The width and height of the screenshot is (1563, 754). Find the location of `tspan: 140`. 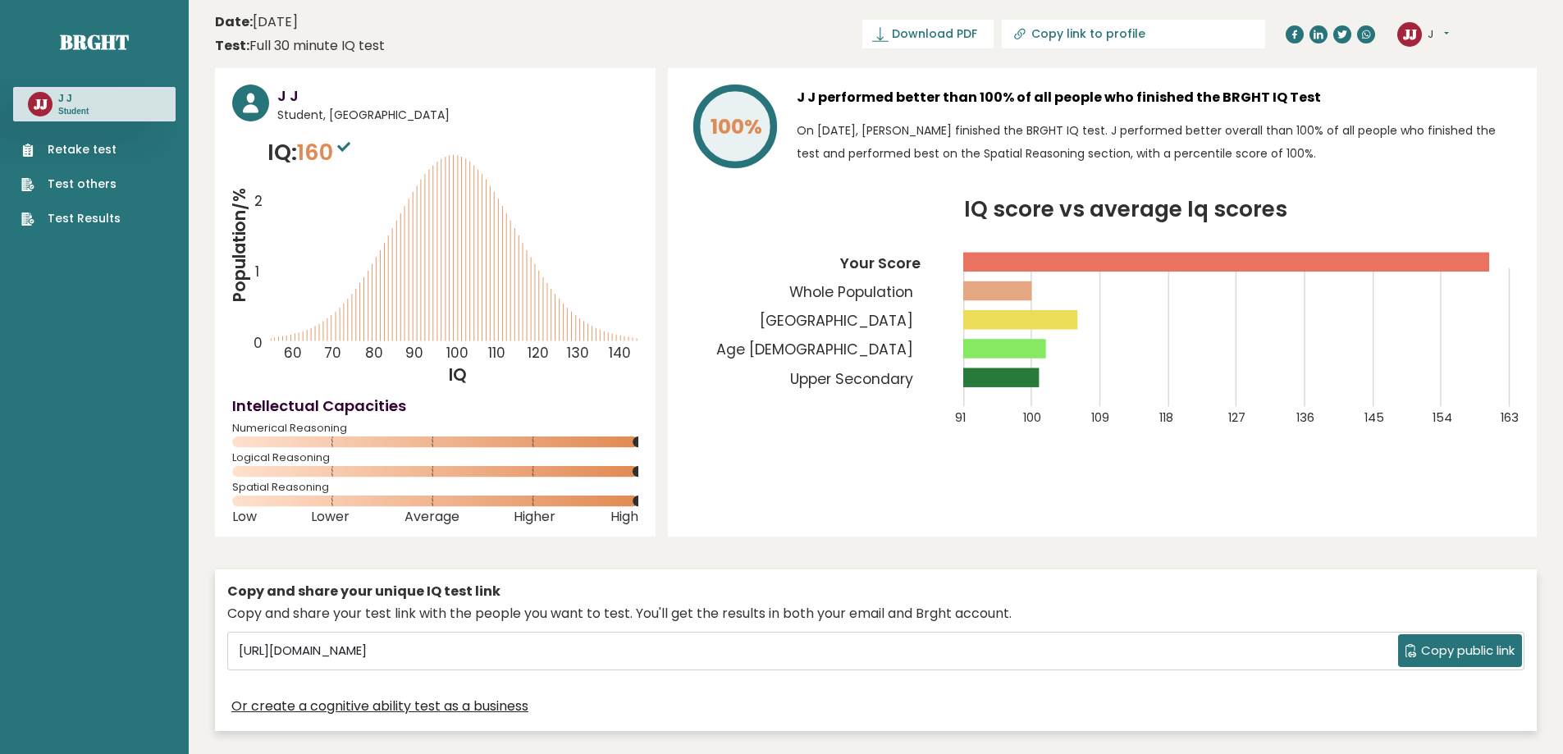

tspan: 140 is located at coordinates (620, 353).